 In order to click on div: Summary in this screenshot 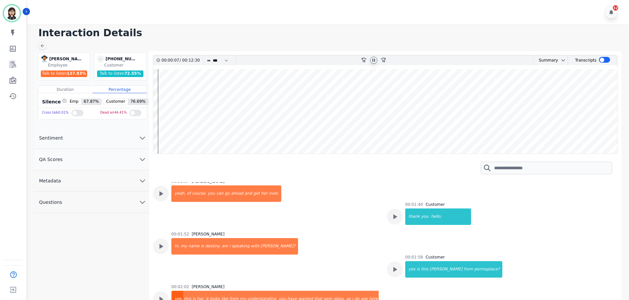, I will do `click(546, 60)`.